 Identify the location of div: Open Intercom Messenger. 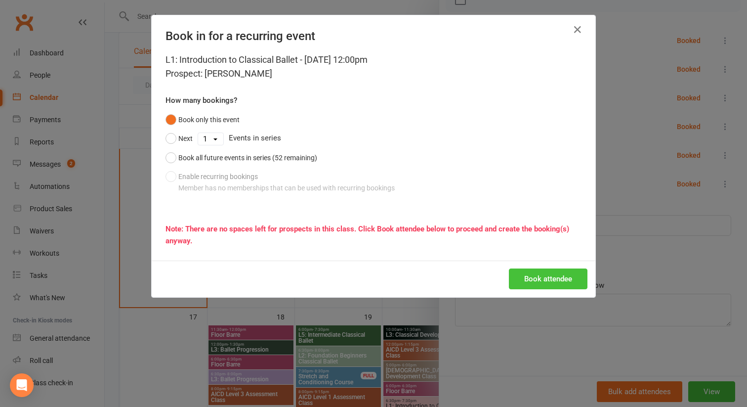
(22, 385).